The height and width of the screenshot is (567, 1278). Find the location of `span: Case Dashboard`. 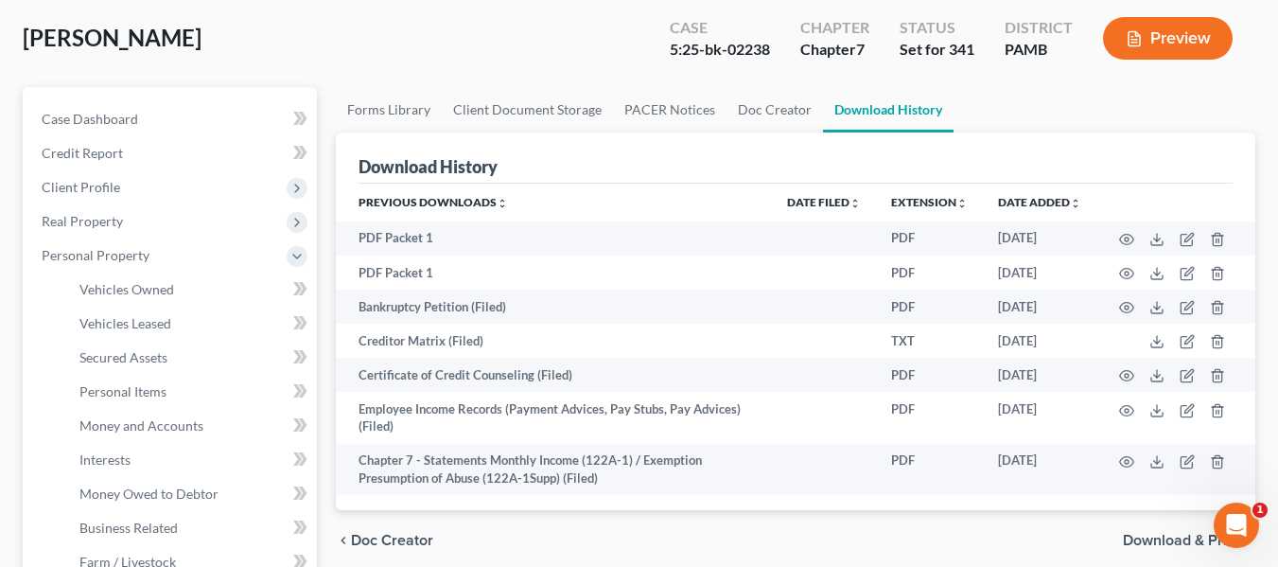

span: Case Dashboard is located at coordinates (90, 118).